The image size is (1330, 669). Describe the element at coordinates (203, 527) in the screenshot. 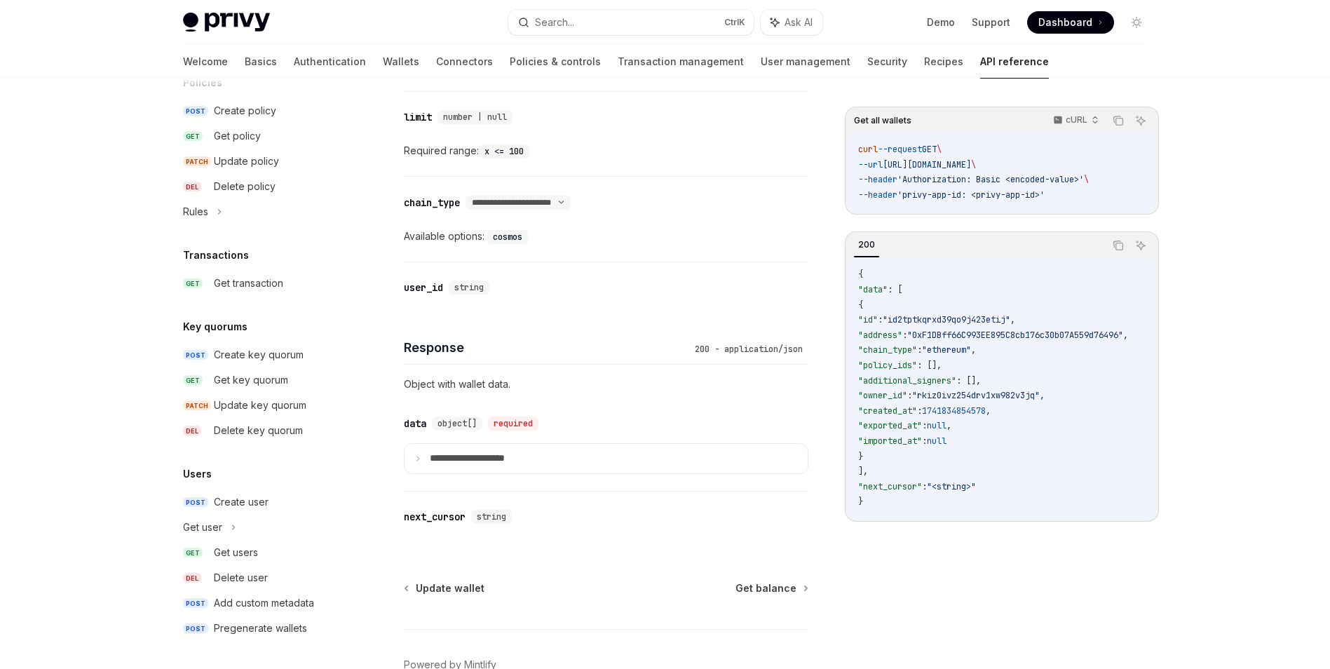

I see `div: Get user` at that location.